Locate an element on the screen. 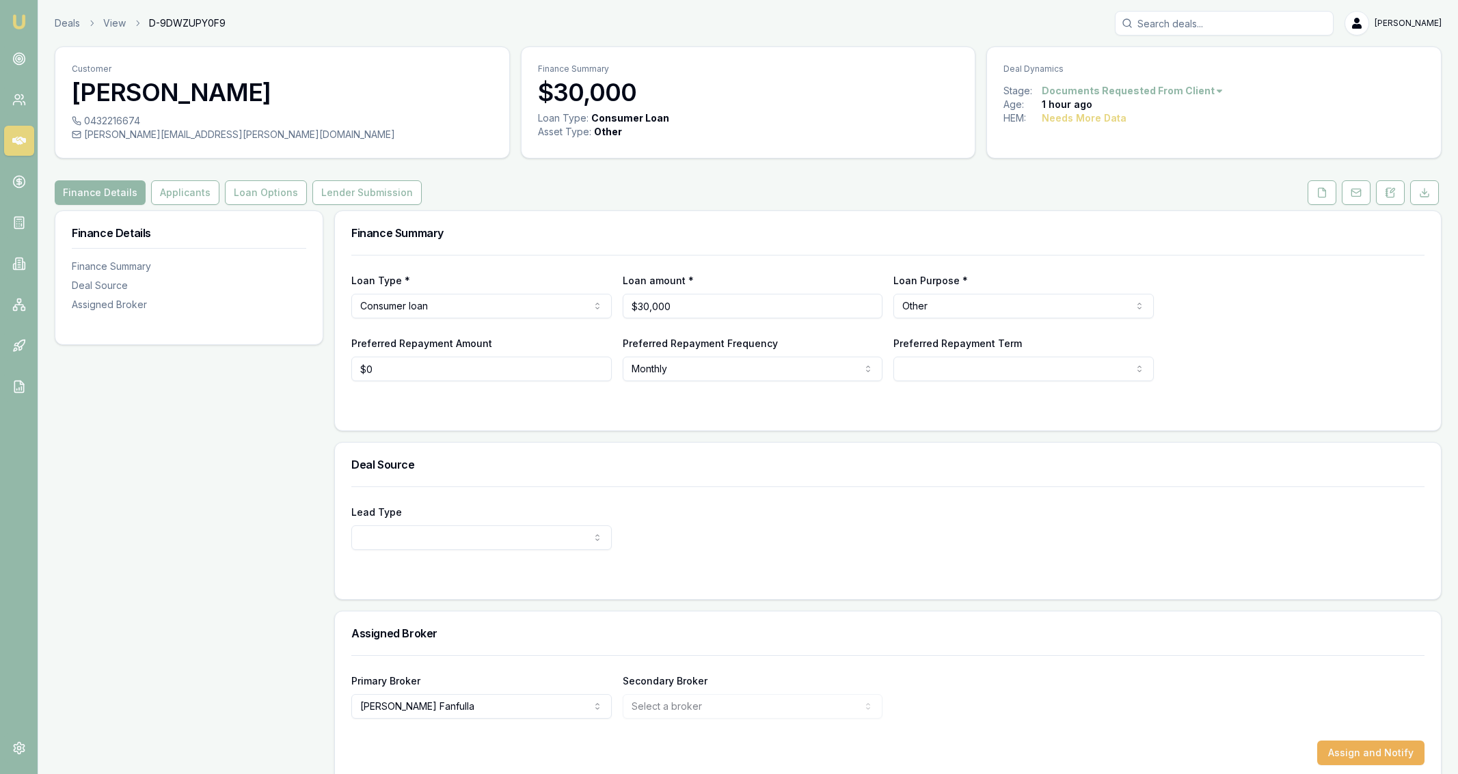 The image size is (1458, 774). p: Customer is located at coordinates (282, 69).